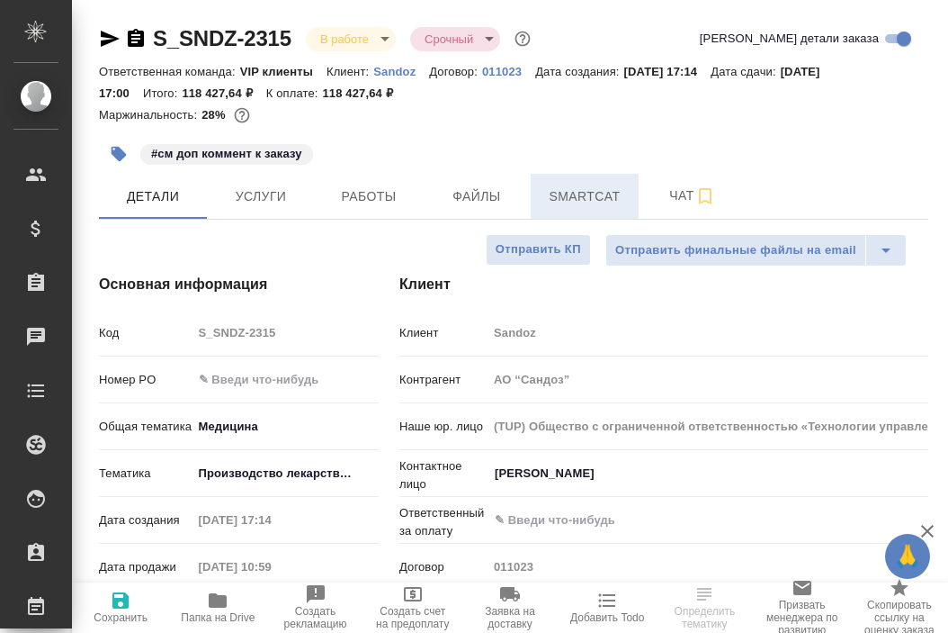  What do you see at coordinates (413, 617) in the screenshot?
I see `span: Создать счет на предоплату` at bounding box center [413, 617].